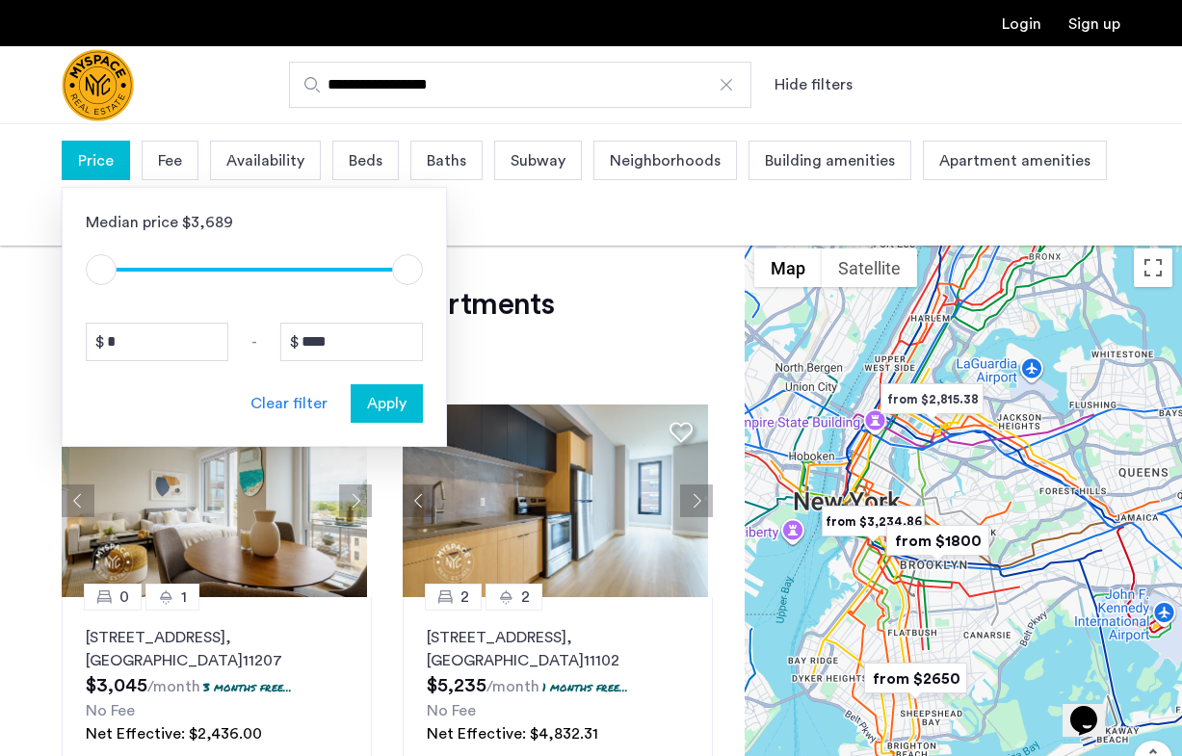 Image resolution: width=1182 pixels, height=756 pixels. I want to click on input: Apartment Search, so click(520, 85).